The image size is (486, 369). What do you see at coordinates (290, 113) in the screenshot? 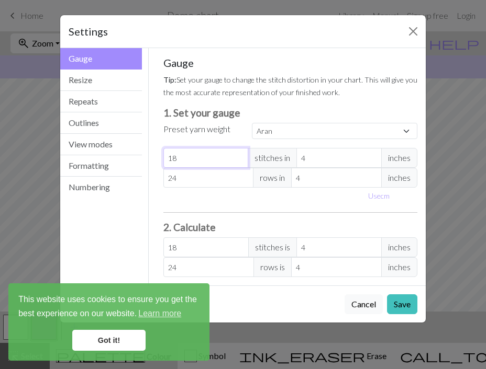
I see `h3: 1. Set your gauge` at bounding box center [290, 113].